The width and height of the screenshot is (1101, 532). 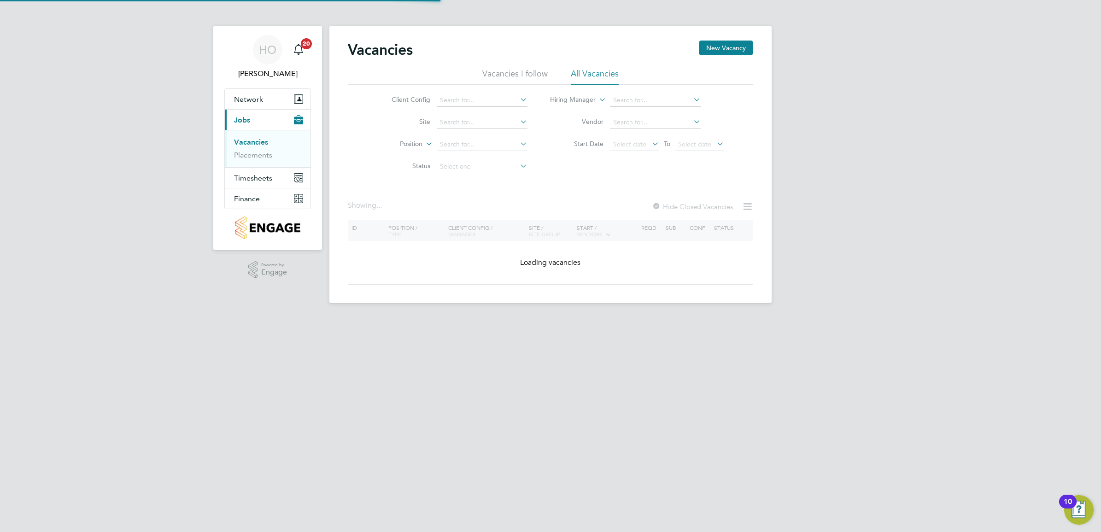 I want to click on button: Network, so click(x=268, y=99).